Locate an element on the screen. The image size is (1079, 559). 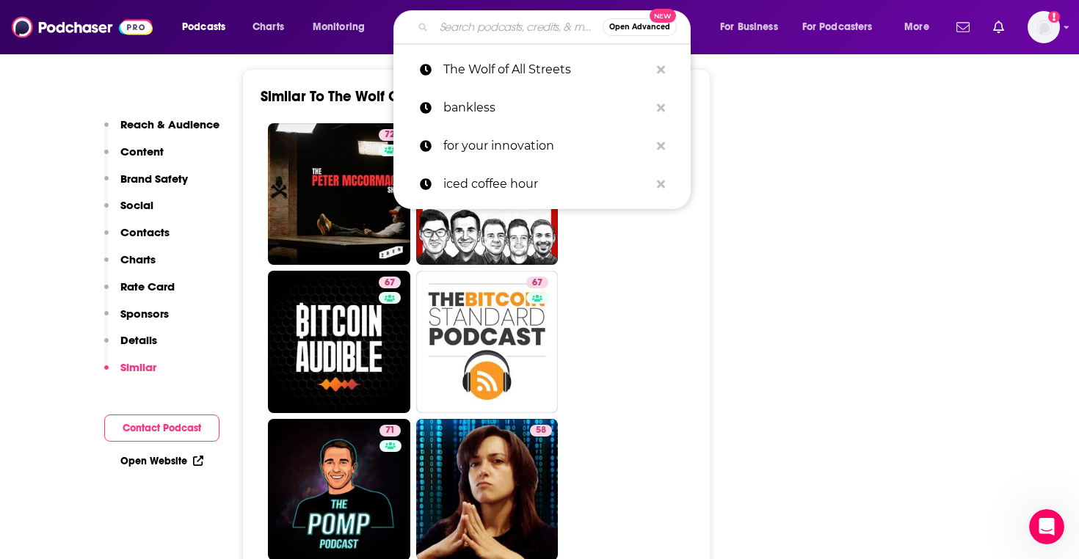
a: 71 is located at coordinates (390, 431).